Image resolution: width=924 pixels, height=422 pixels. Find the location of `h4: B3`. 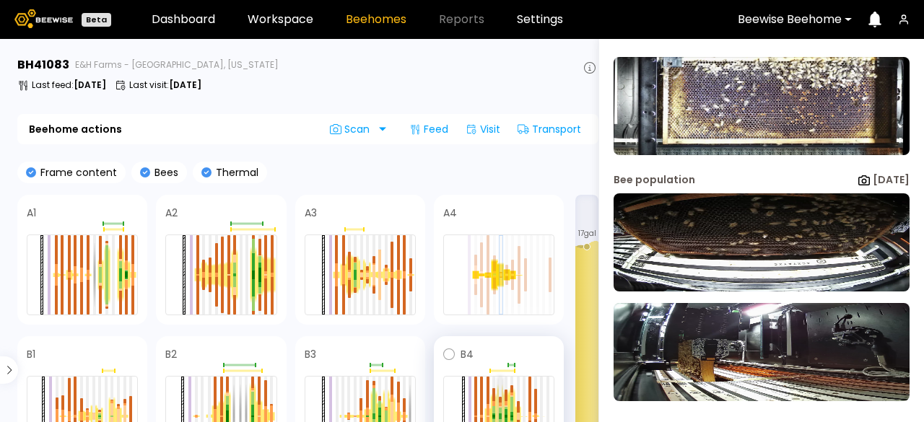

h4: B3 is located at coordinates (310, 354).